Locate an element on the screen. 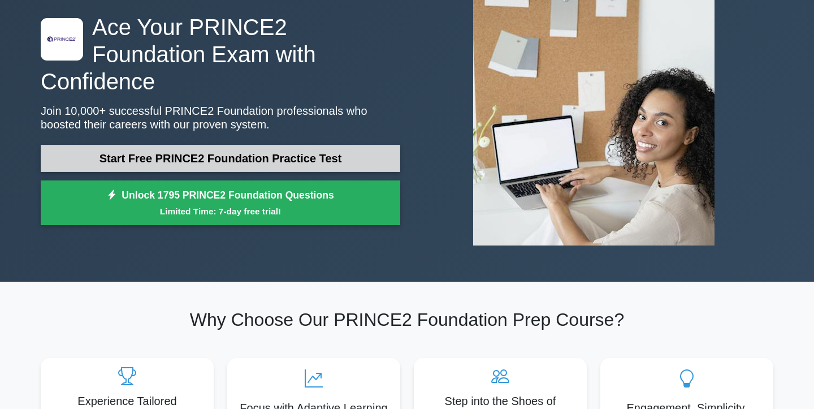 The image size is (814, 409). small: Limited Time: 7-day free trial! is located at coordinates (220, 211).